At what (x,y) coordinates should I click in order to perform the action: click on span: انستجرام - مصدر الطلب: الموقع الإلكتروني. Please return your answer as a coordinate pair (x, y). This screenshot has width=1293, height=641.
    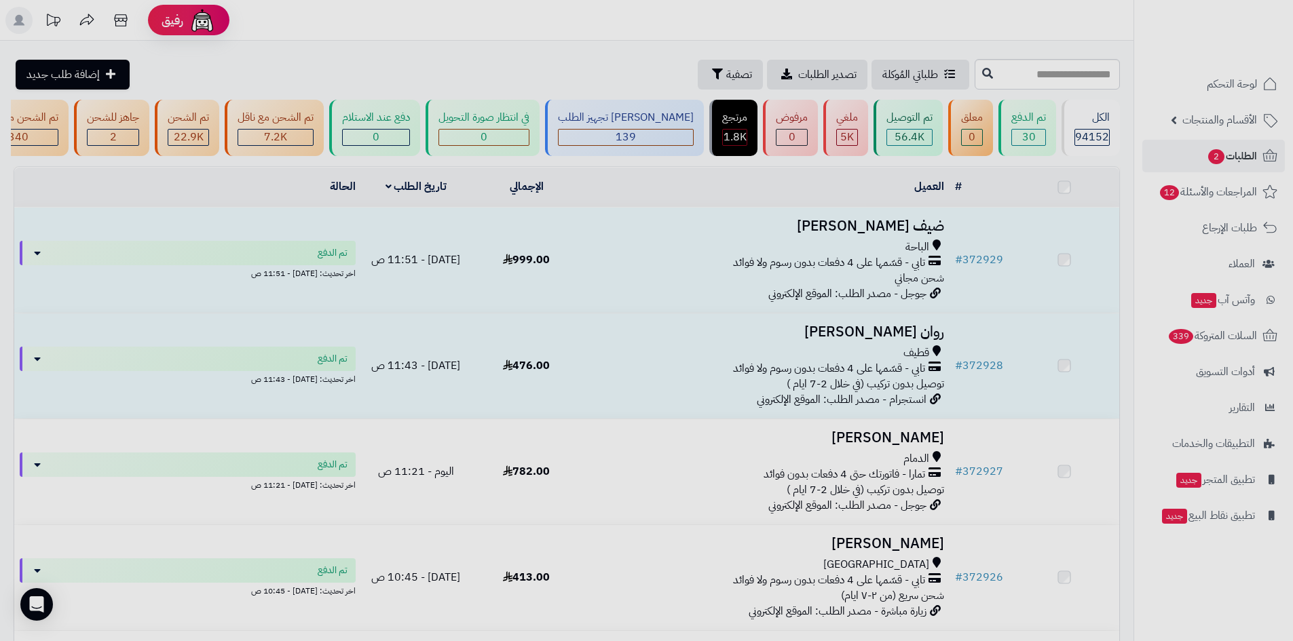
    Looking at the image, I should click on (842, 400).